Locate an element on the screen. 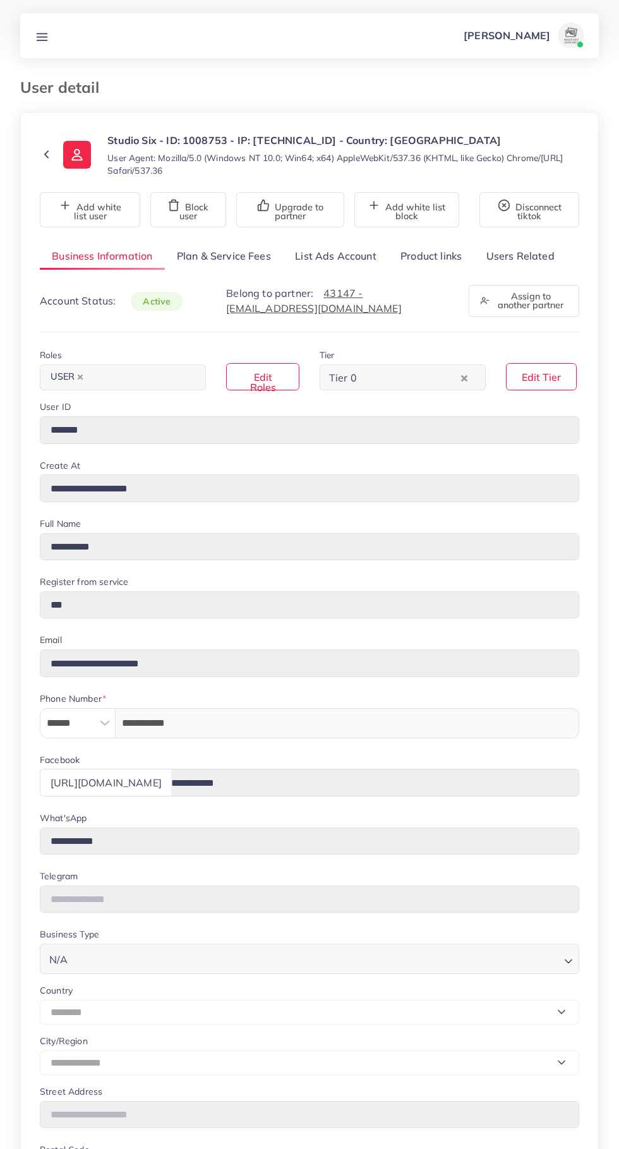 This screenshot has height=1149, width=619. label: Email is located at coordinates (51, 640).